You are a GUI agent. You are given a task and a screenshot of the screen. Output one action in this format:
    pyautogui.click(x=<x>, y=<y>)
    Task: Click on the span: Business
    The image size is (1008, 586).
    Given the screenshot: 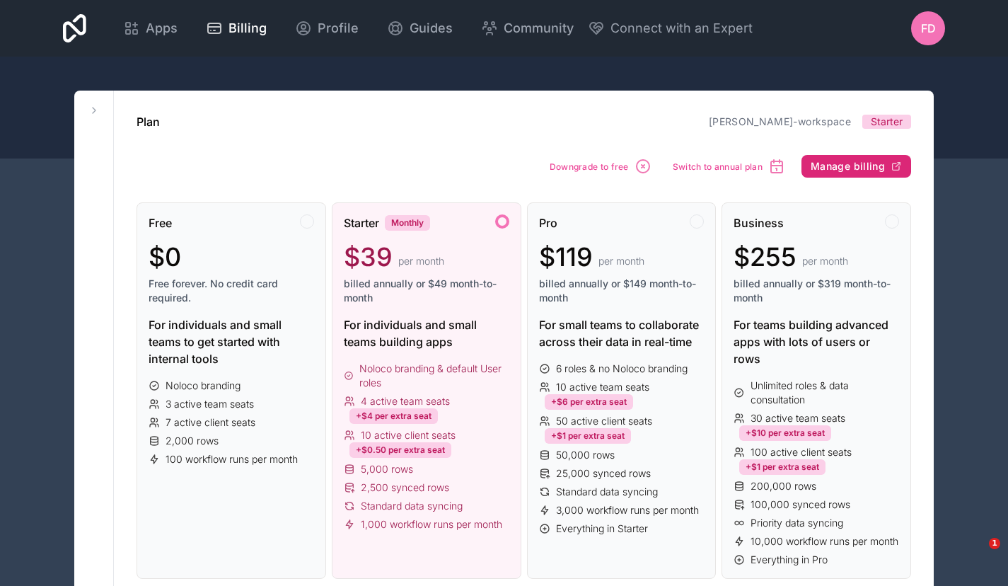 What is the action you would take?
    pyautogui.click(x=758, y=223)
    